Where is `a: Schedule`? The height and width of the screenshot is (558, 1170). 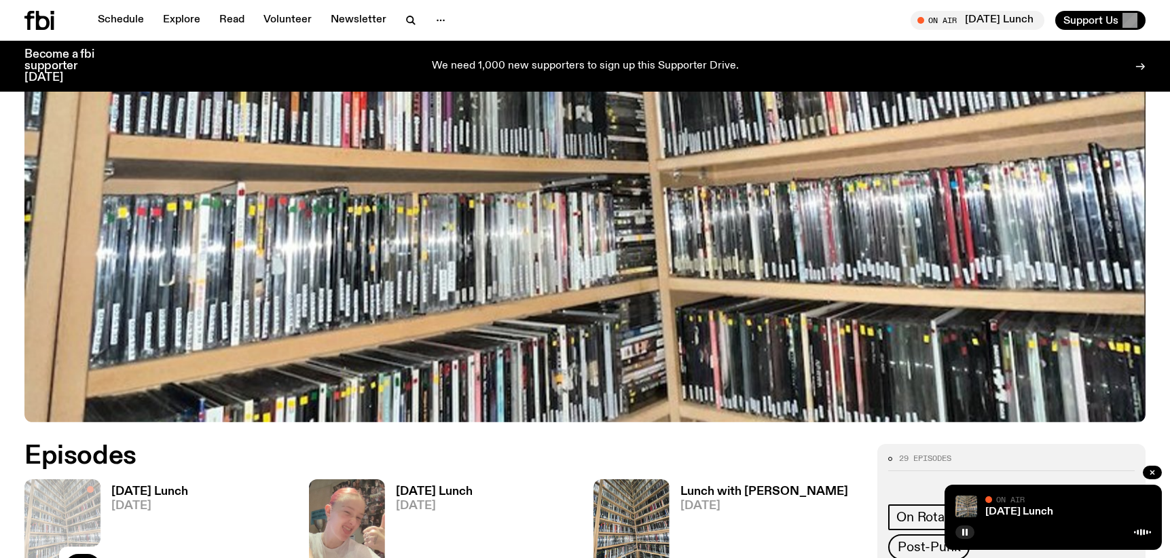 a: Schedule is located at coordinates (121, 20).